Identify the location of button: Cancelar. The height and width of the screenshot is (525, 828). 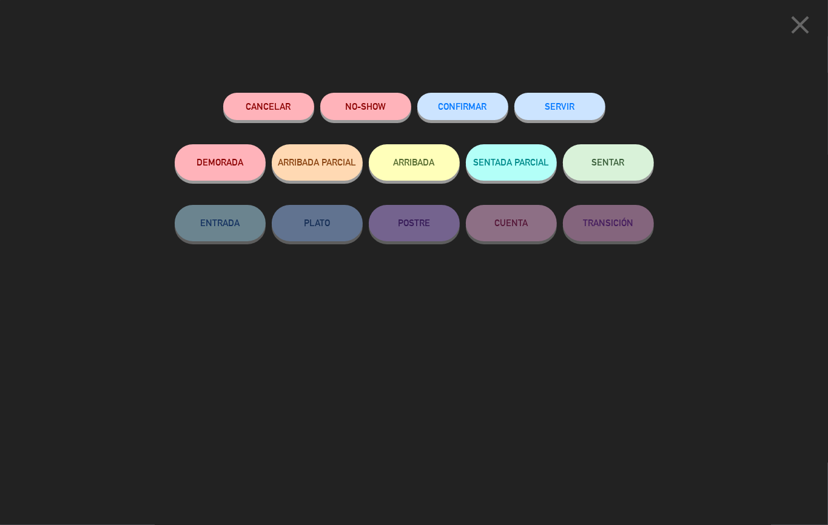
(269, 106).